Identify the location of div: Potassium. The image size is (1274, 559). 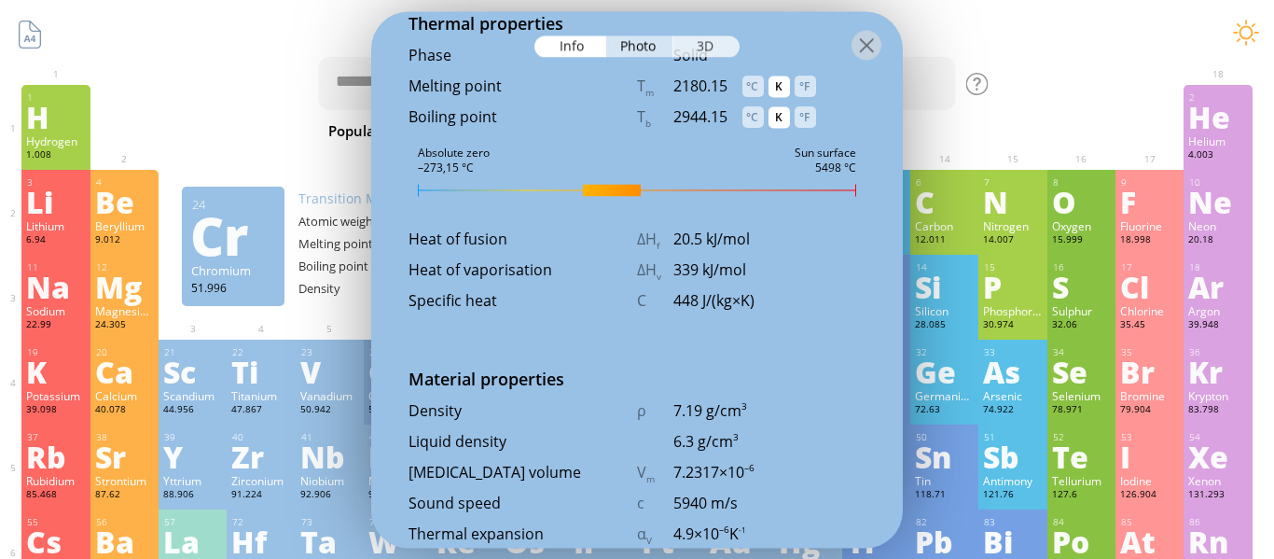
(55, 395).